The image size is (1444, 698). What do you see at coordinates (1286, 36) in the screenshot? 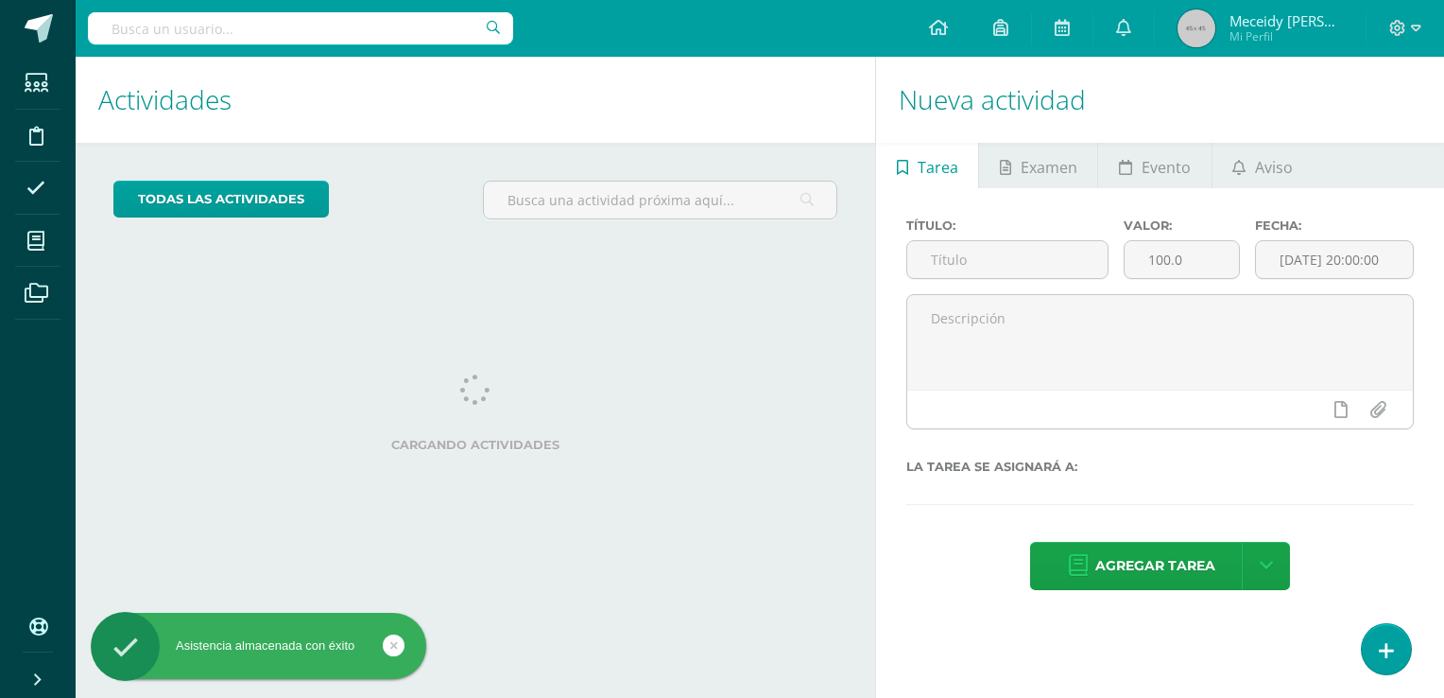
I see `span: Mi Perfil` at bounding box center [1286, 36].